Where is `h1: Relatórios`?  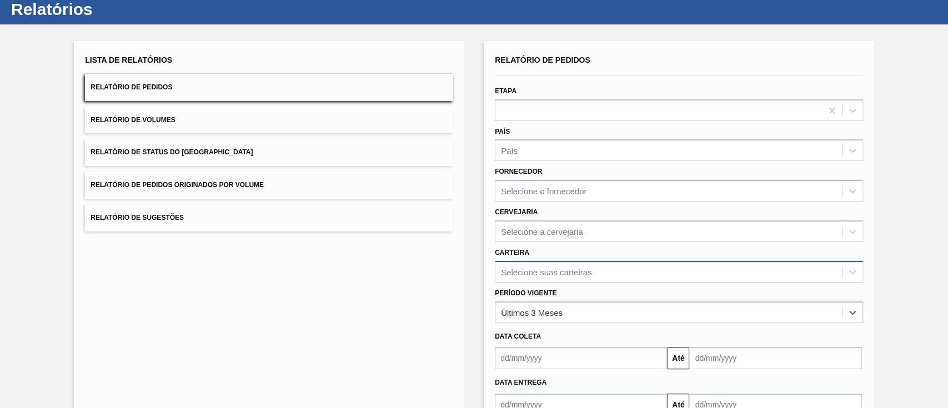 h1: Relatórios is located at coordinates (109, 9).